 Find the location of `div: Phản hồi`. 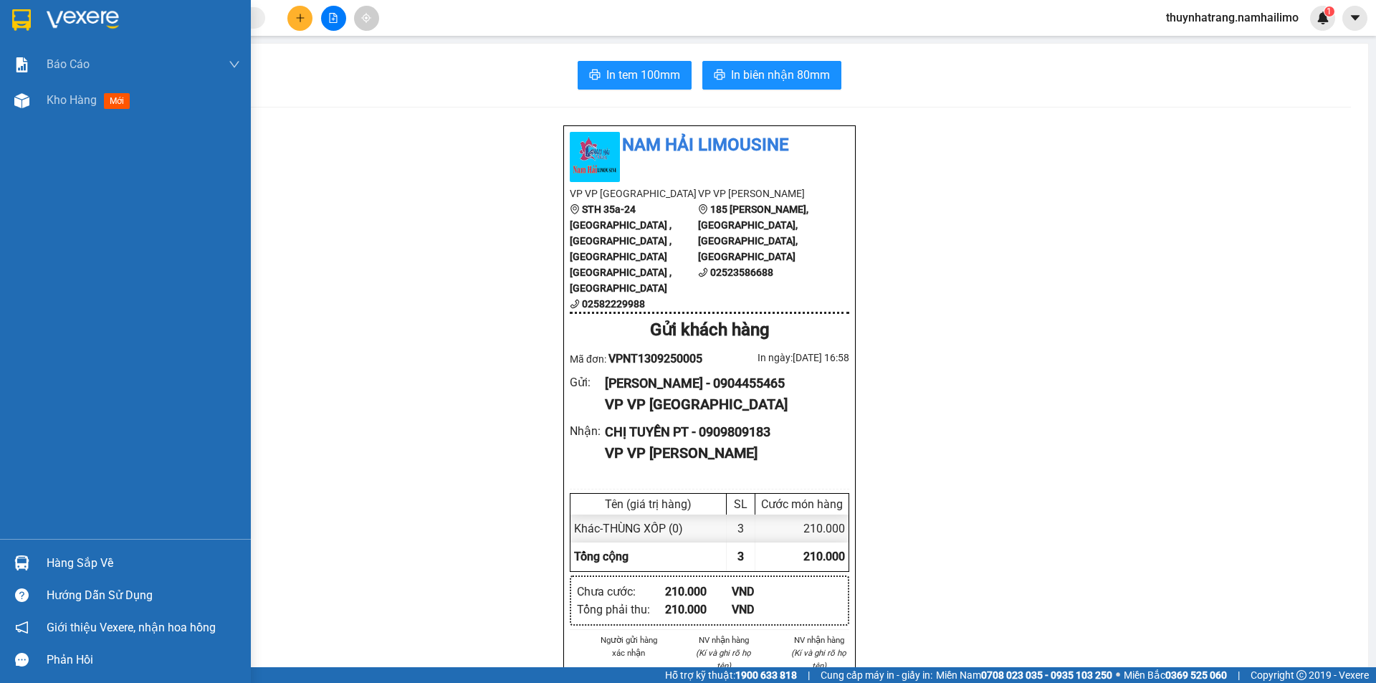

div: Phản hồi is located at coordinates (143, 660).